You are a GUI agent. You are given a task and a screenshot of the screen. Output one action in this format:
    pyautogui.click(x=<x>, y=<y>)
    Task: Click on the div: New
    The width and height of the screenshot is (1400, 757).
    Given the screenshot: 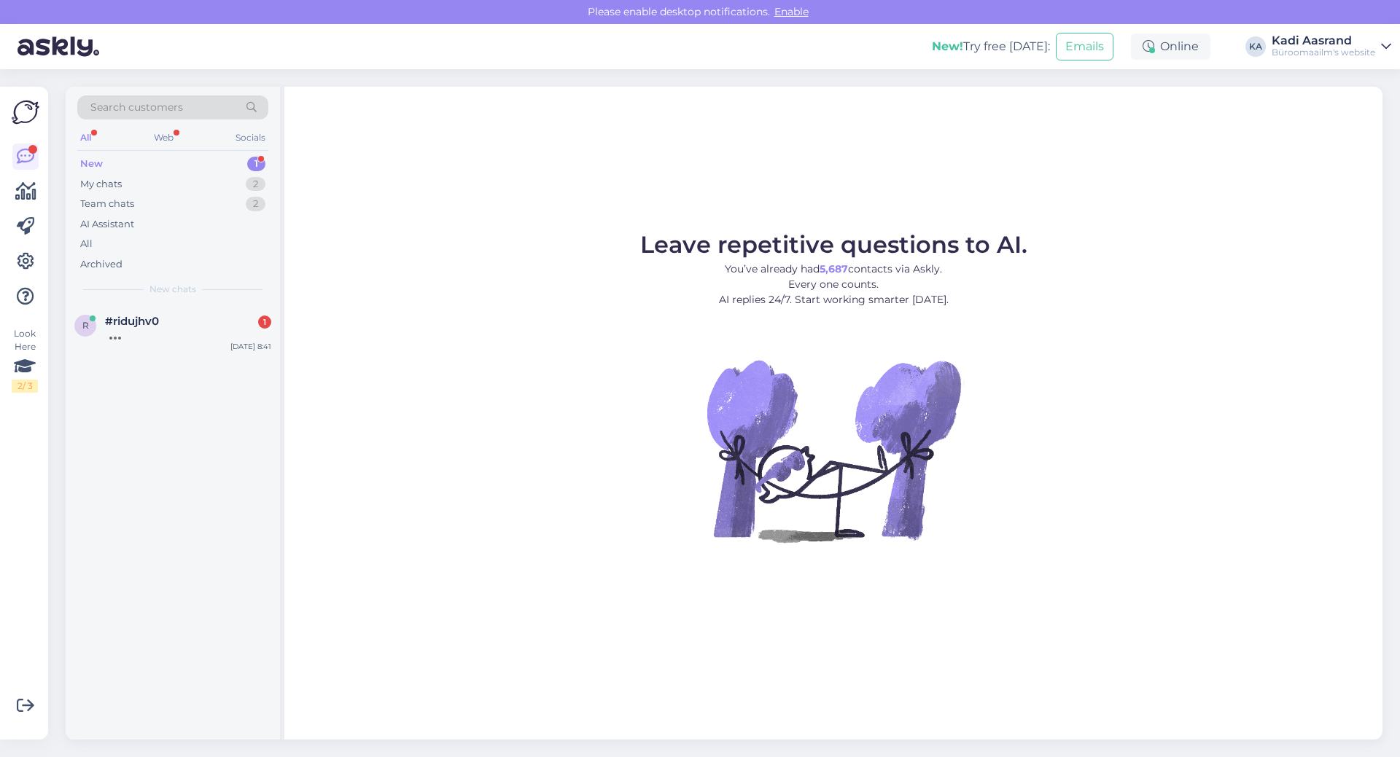 What is the action you would take?
    pyautogui.click(x=91, y=164)
    